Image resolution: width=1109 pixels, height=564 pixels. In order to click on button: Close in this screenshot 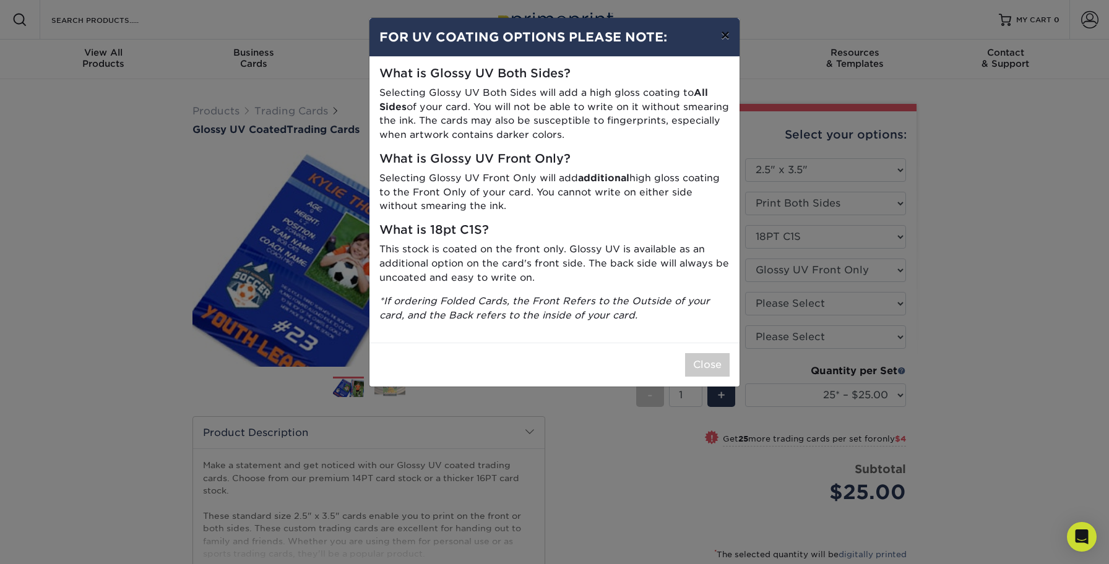, I will do `click(707, 365)`.